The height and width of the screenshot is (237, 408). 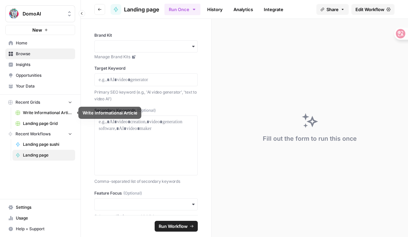 I want to click on span: Insights, so click(x=44, y=65).